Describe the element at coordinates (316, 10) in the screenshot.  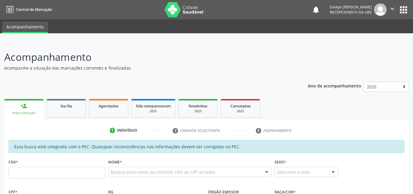
I see `button: notifications` at that location.